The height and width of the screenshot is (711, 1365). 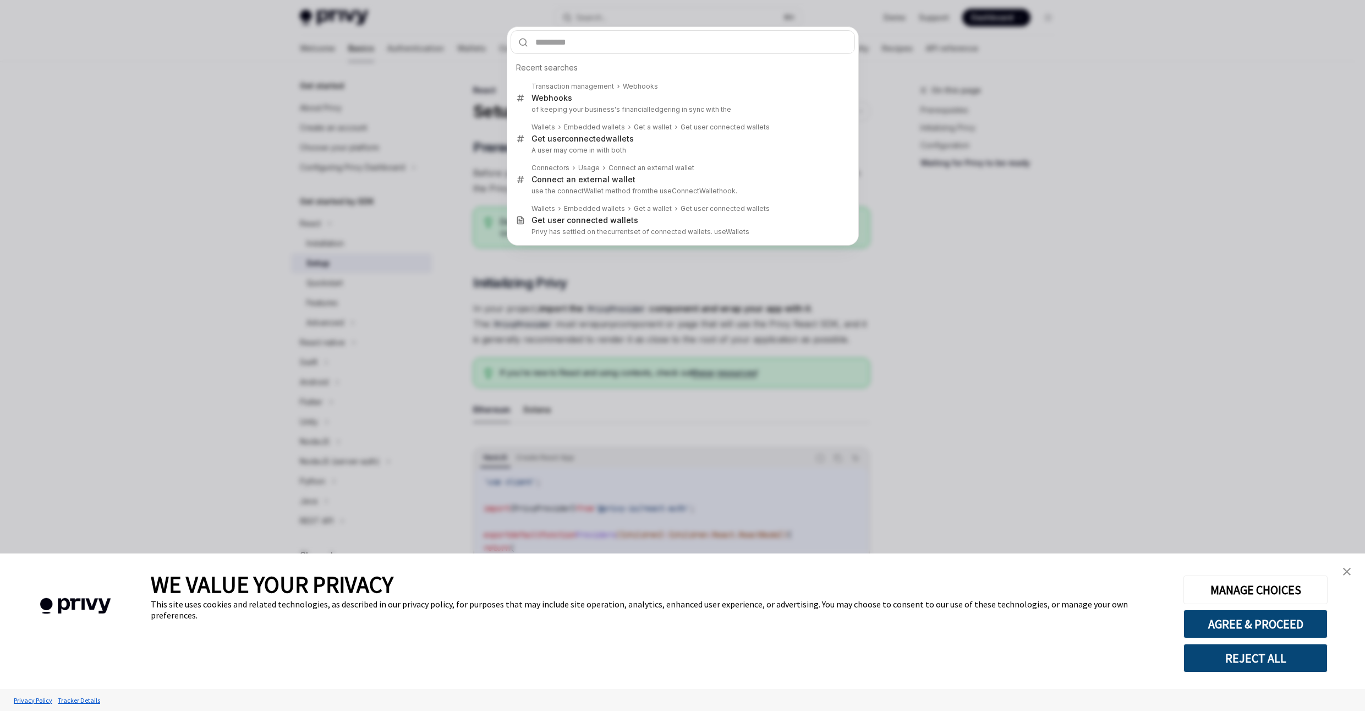 I want to click on div: Get user wallets, so click(x=583, y=139).